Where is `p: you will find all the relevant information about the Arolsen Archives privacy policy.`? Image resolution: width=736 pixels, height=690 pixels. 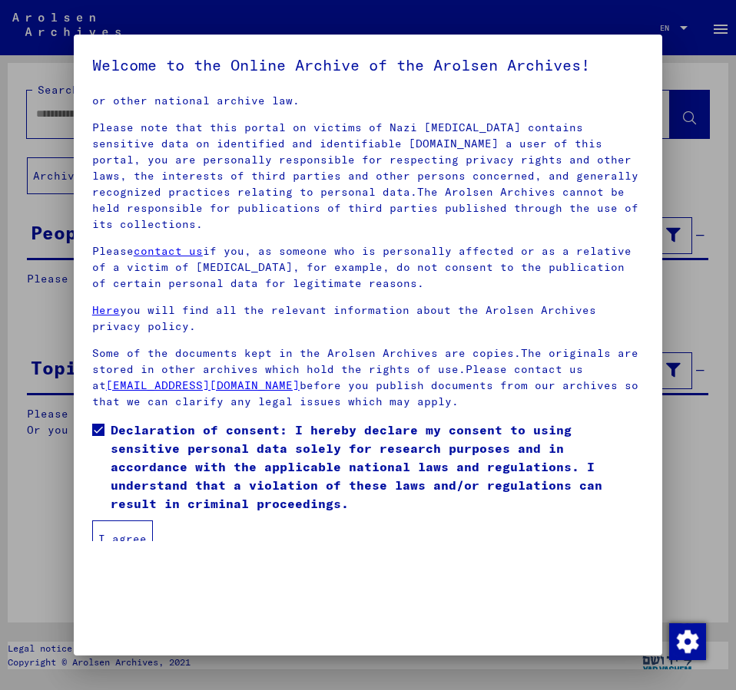 p: you will find all the relevant information about the Arolsen Archives privacy policy. is located at coordinates (368, 319).